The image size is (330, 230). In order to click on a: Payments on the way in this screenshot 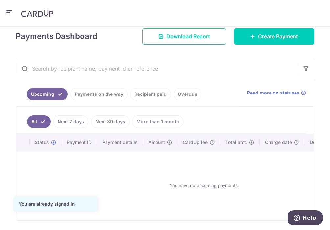, I will do `click(99, 94)`.